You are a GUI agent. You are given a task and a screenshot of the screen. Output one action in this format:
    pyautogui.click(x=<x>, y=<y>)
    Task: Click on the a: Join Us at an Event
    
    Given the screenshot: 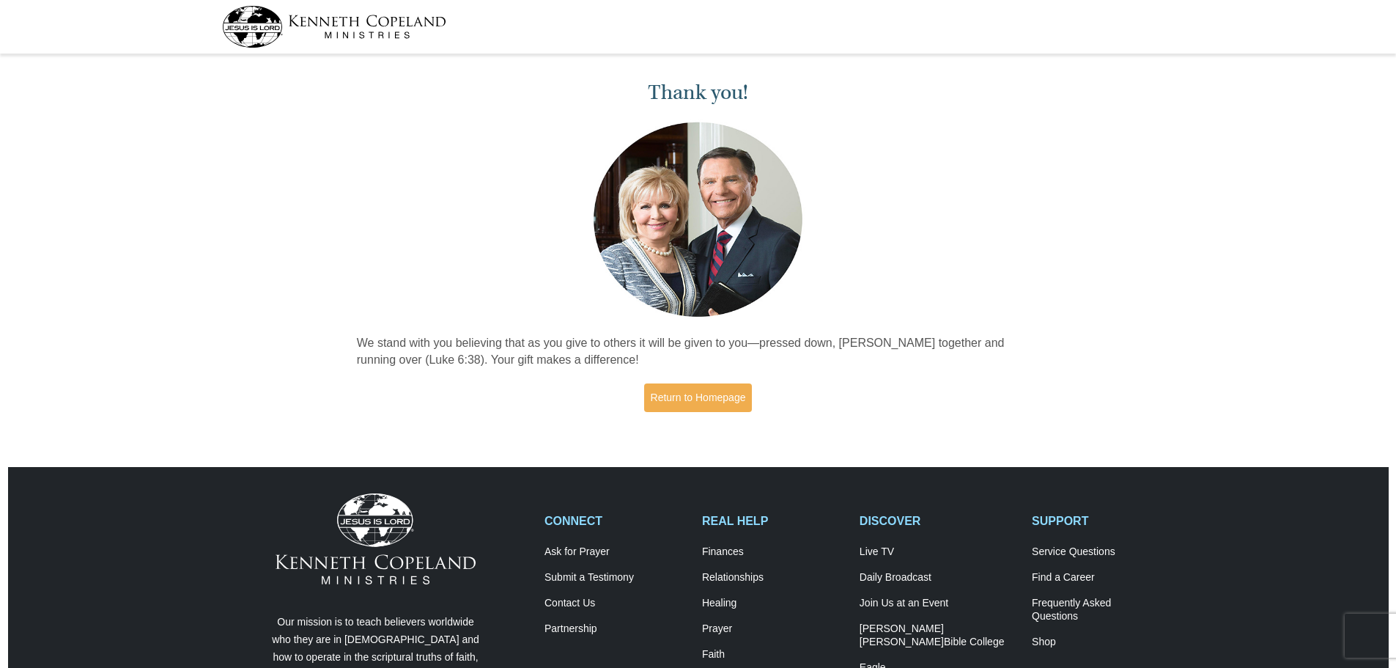 What is the action you would take?
    pyautogui.click(x=938, y=603)
    